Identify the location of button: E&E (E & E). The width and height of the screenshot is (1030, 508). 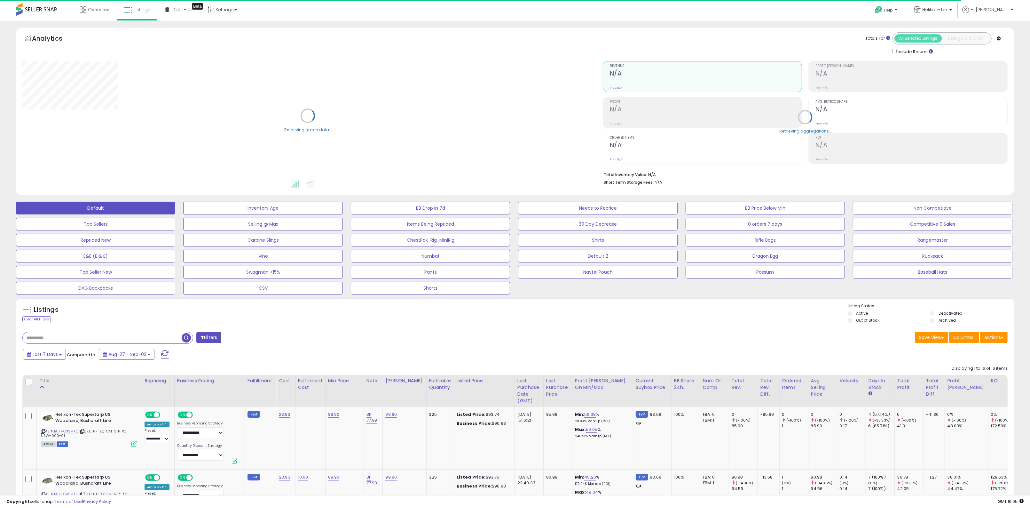
(96, 256).